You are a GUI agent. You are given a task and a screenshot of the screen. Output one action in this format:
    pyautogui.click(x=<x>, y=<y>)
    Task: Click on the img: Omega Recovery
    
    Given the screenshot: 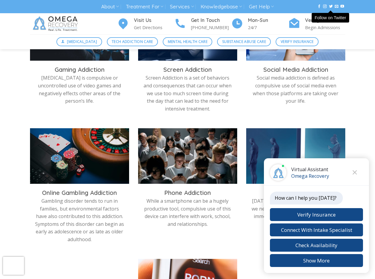 What is the action you would take?
    pyautogui.click(x=56, y=24)
    